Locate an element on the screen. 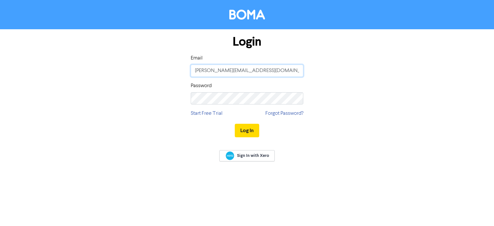  label: Email is located at coordinates (196, 58).